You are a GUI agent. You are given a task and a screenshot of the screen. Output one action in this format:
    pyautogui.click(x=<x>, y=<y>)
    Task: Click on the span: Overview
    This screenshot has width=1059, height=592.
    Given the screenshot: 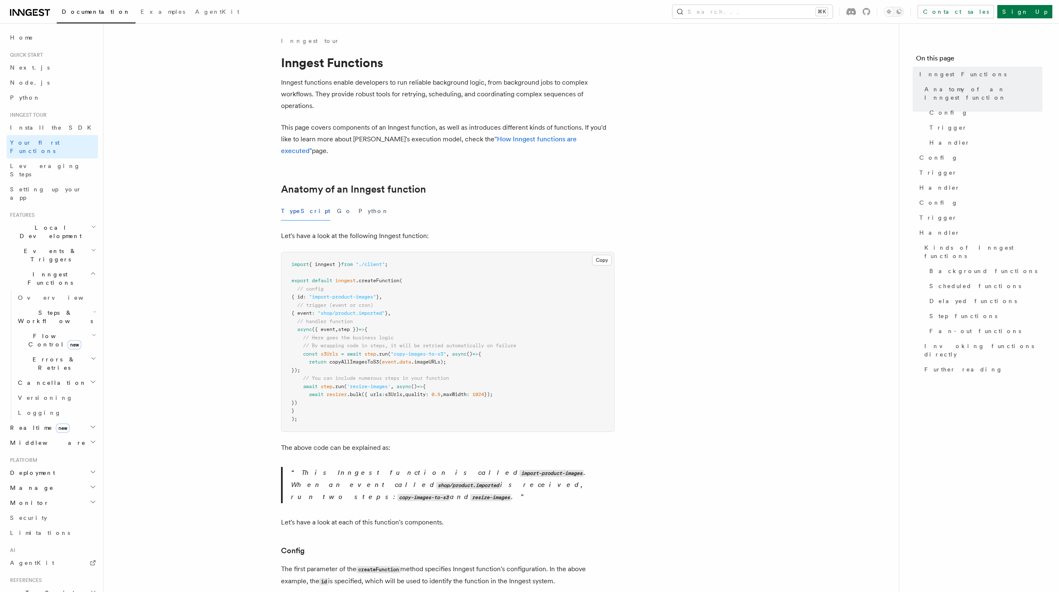 What is the action you would take?
    pyautogui.click(x=61, y=298)
    